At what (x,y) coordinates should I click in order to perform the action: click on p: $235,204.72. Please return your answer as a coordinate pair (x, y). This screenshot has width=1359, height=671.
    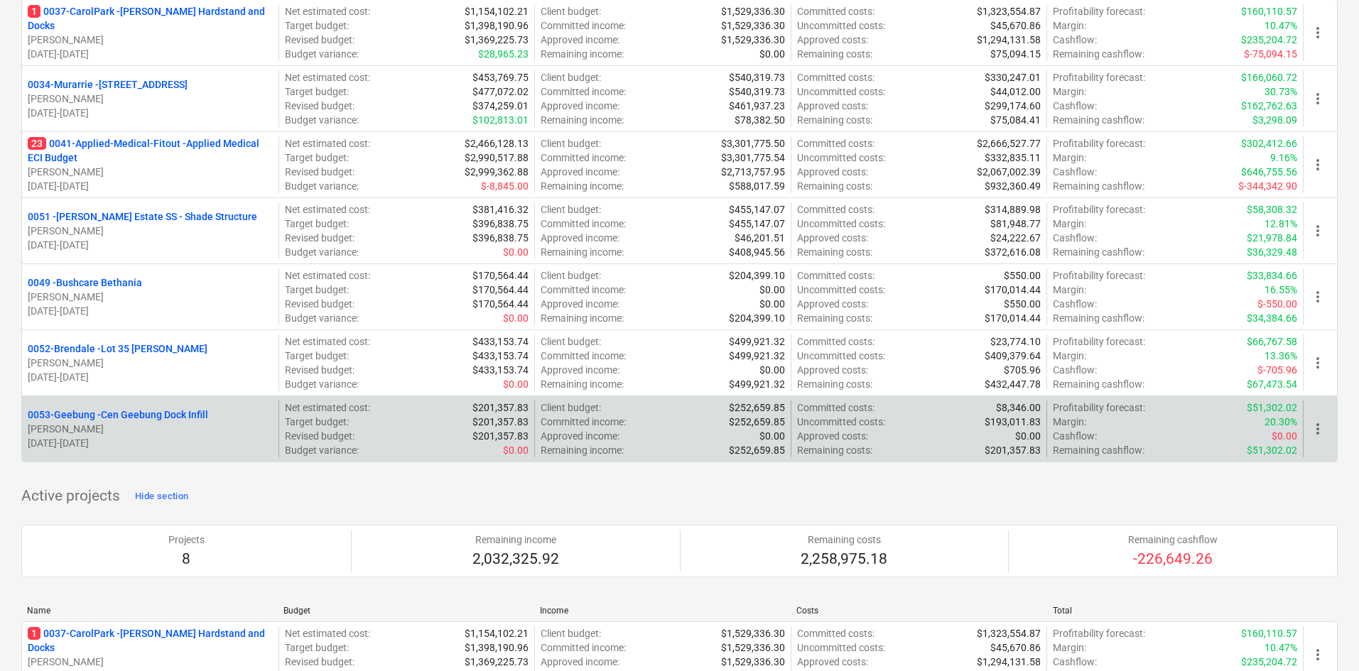
    Looking at the image, I should click on (1268, 40).